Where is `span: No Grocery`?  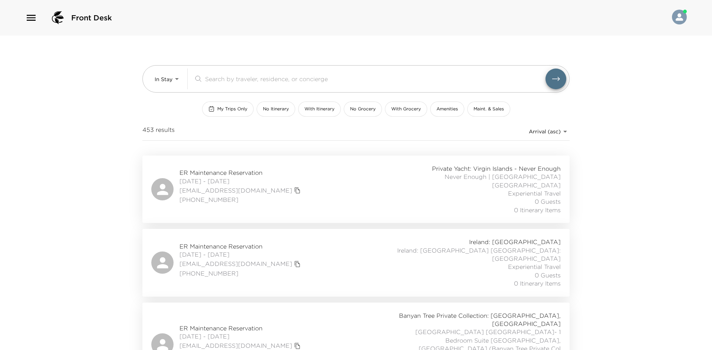 span: No Grocery is located at coordinates (363, 109).